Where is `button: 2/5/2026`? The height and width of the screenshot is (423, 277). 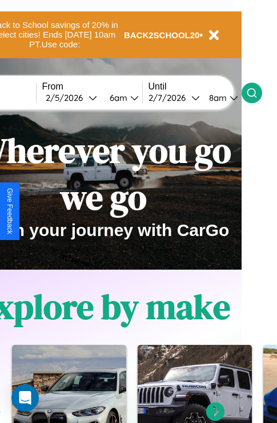
button: 2/5/2026 is located at coordinates (71, 98).